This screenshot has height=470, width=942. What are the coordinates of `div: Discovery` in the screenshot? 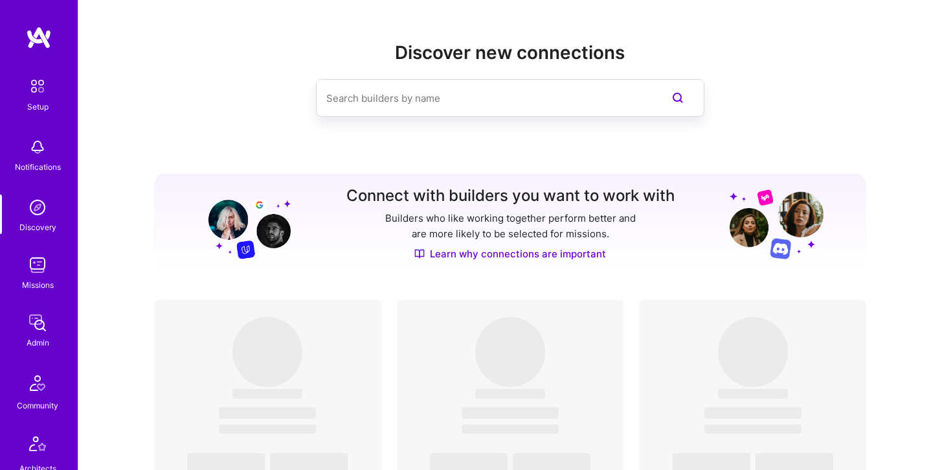 It's located at (38, 227).